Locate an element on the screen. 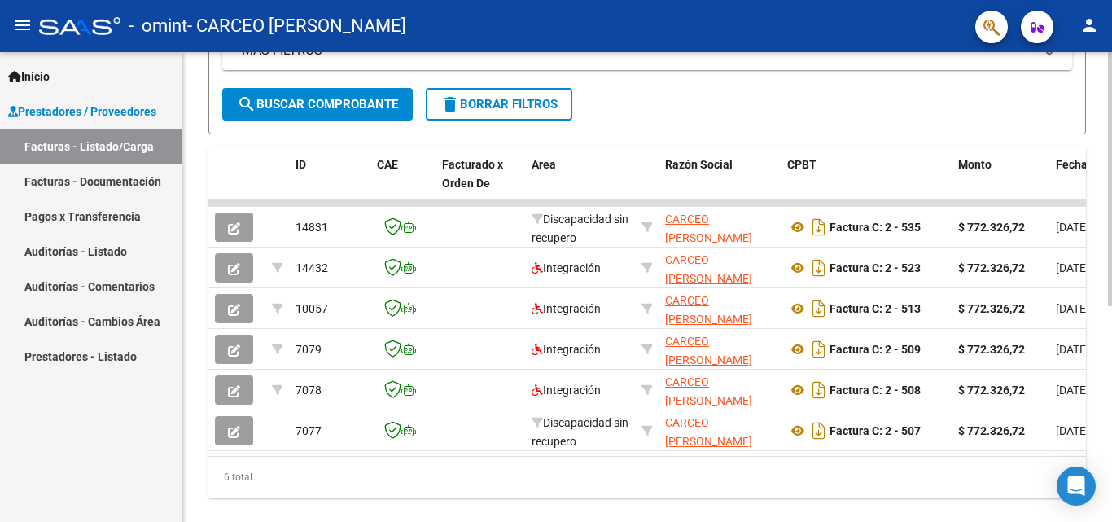 The width and height of the screenshot is (1112, 522). span: 14831 is located at coordinates (312, 227).